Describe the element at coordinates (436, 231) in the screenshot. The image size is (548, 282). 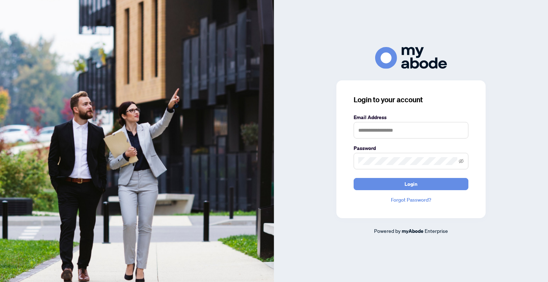
I see `span: Enterprise` at that location.